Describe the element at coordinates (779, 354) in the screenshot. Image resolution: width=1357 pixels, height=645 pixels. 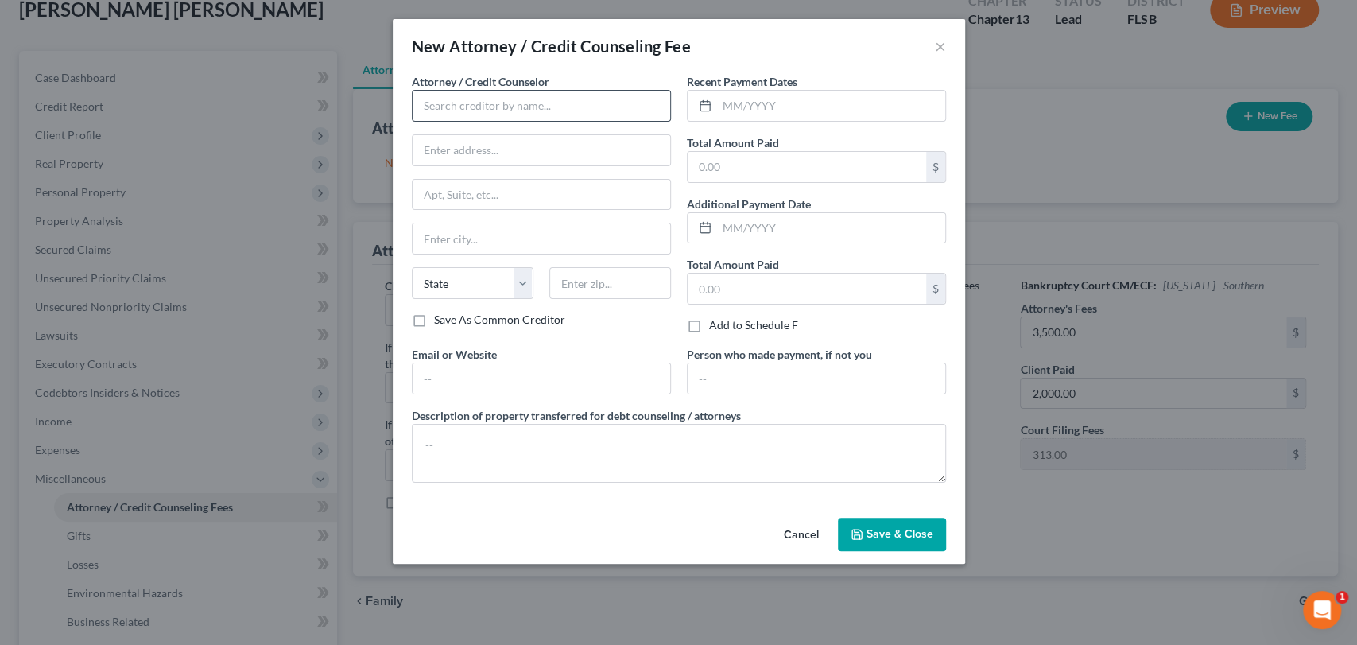
I see `label: Person who made payment, if not you` at that location.